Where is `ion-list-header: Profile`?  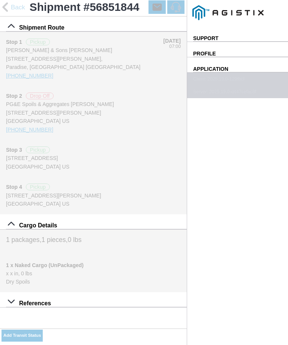
ion-list-header: Profile is located at coordinates (237, 49).